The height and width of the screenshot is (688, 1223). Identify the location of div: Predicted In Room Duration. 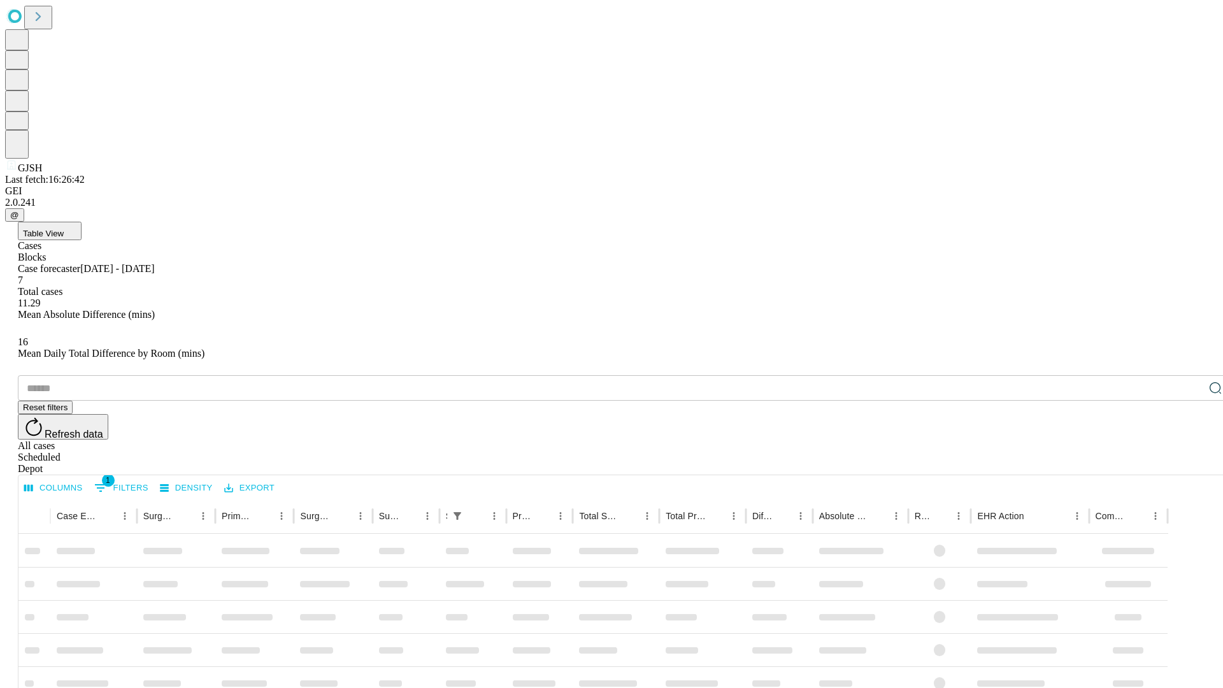
(523, 516).